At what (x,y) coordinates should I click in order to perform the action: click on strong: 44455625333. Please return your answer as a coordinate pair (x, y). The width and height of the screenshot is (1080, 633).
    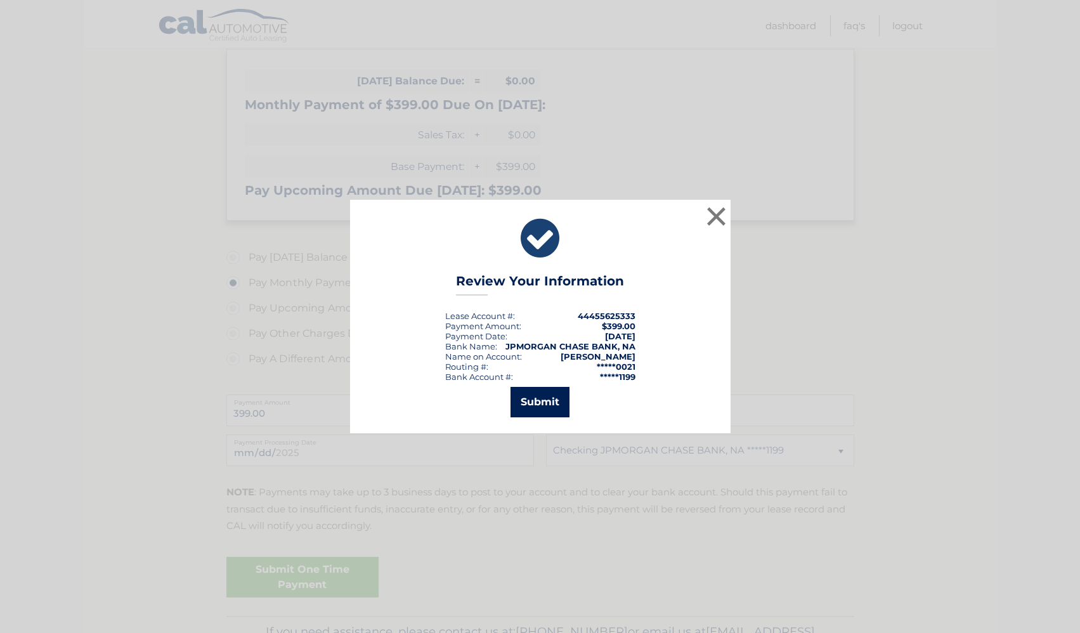
    Looking at the image, I should click on (606, 316).